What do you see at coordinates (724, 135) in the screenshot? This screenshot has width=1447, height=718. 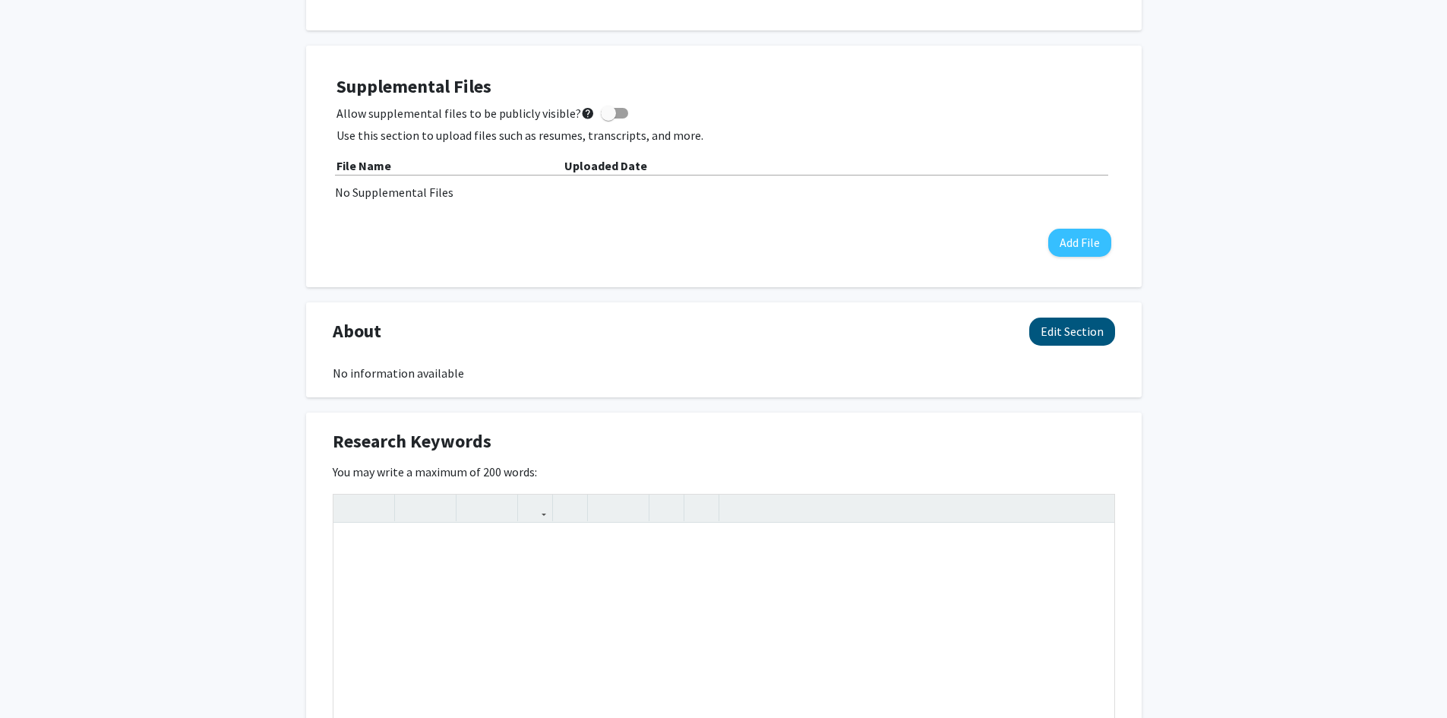 I see `p: Use this section to upload files such as resumes, transcripts, and more.` at bounding box center [724, 135].